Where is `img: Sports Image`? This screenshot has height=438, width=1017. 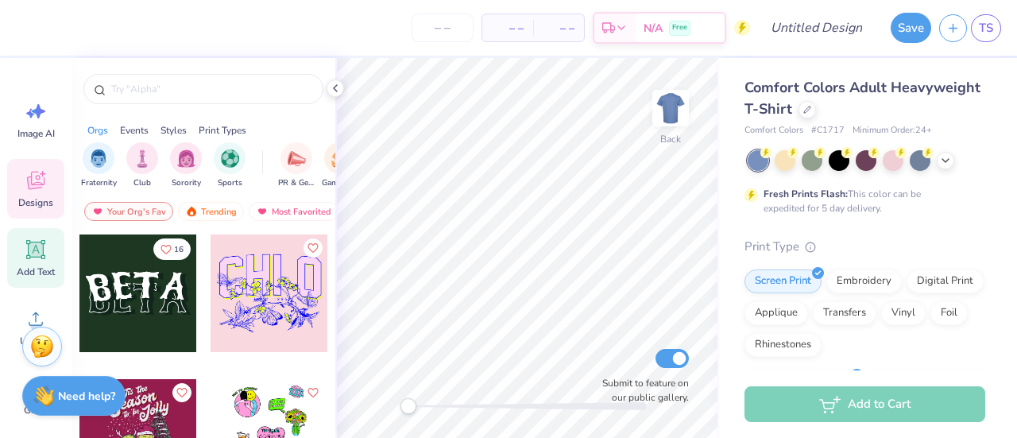
img: Sports Image is located at coordinates (230, 158).